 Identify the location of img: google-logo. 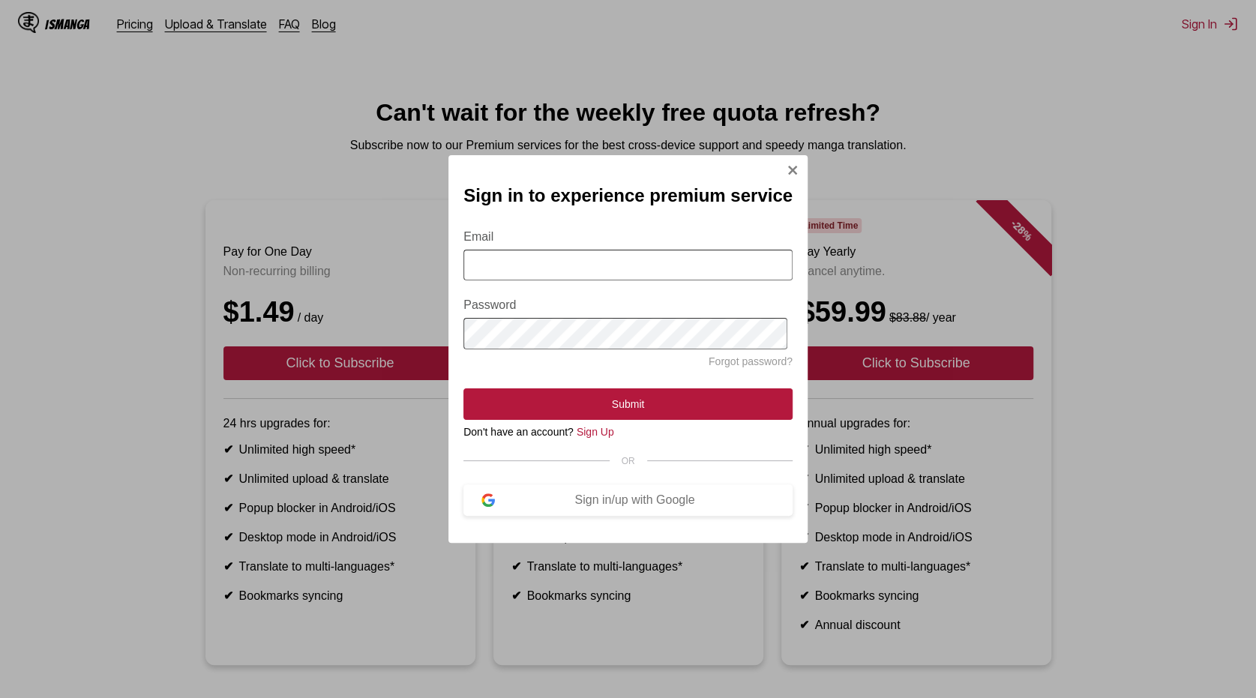
(488, 500).